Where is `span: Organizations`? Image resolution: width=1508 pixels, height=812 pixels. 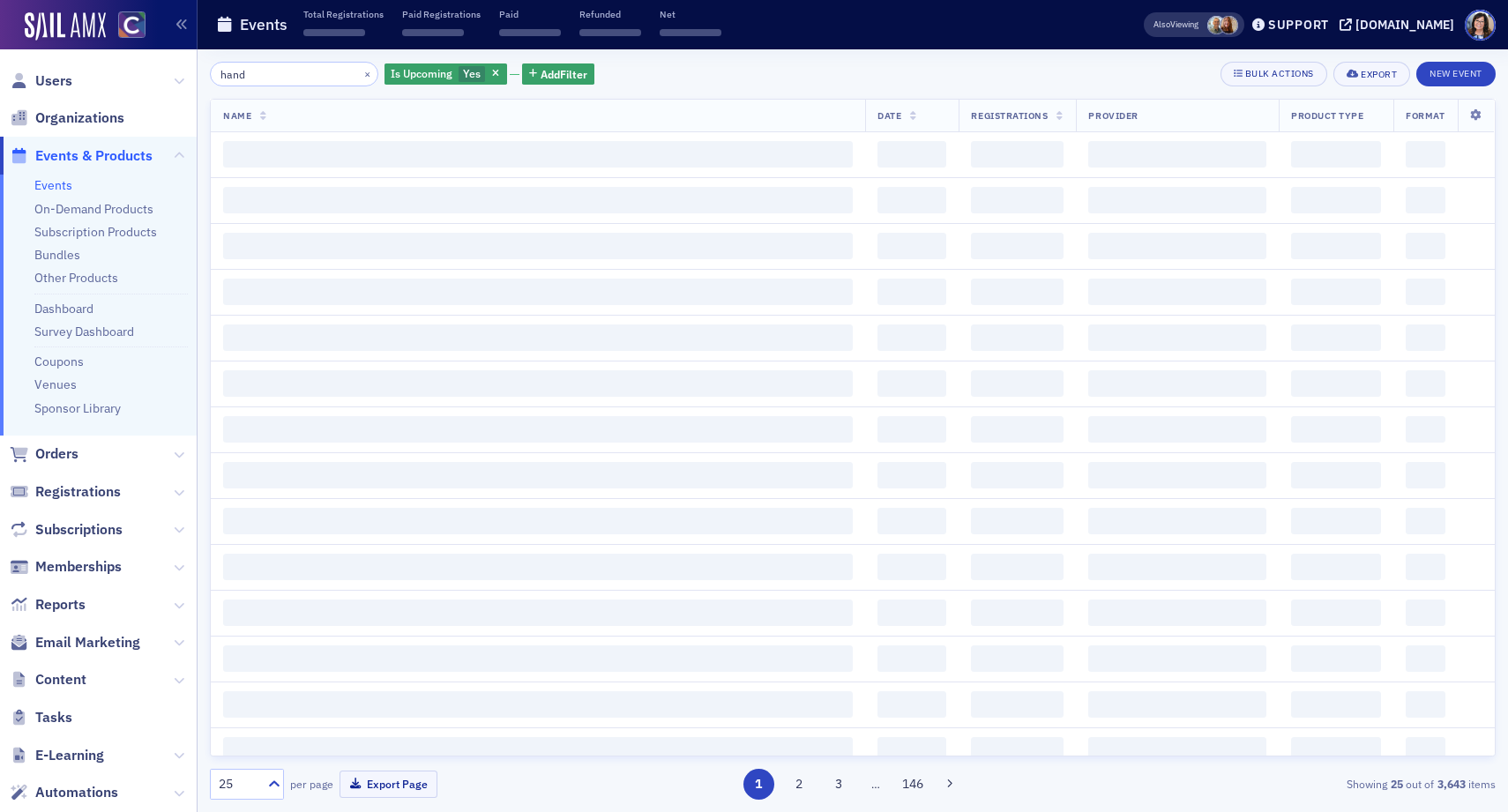
span: Organizations is located at coordinates (79, 118).